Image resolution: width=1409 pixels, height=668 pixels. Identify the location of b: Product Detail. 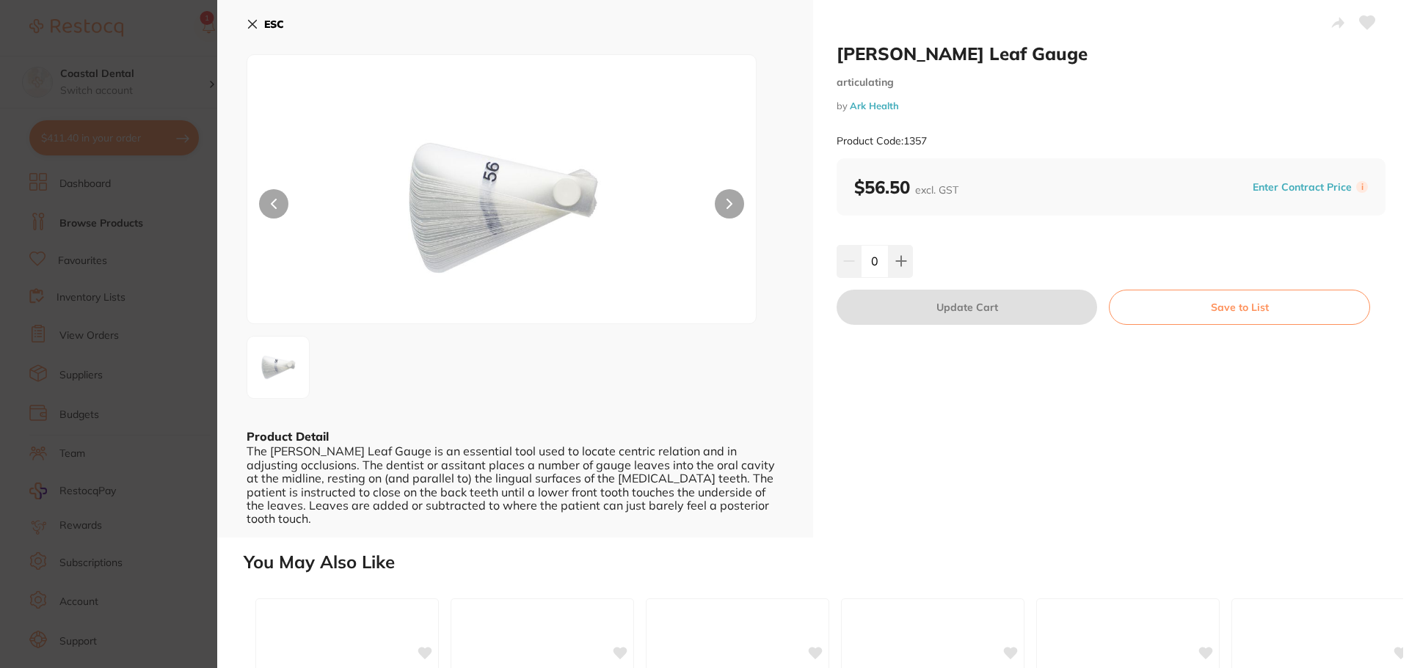
(288, 437).